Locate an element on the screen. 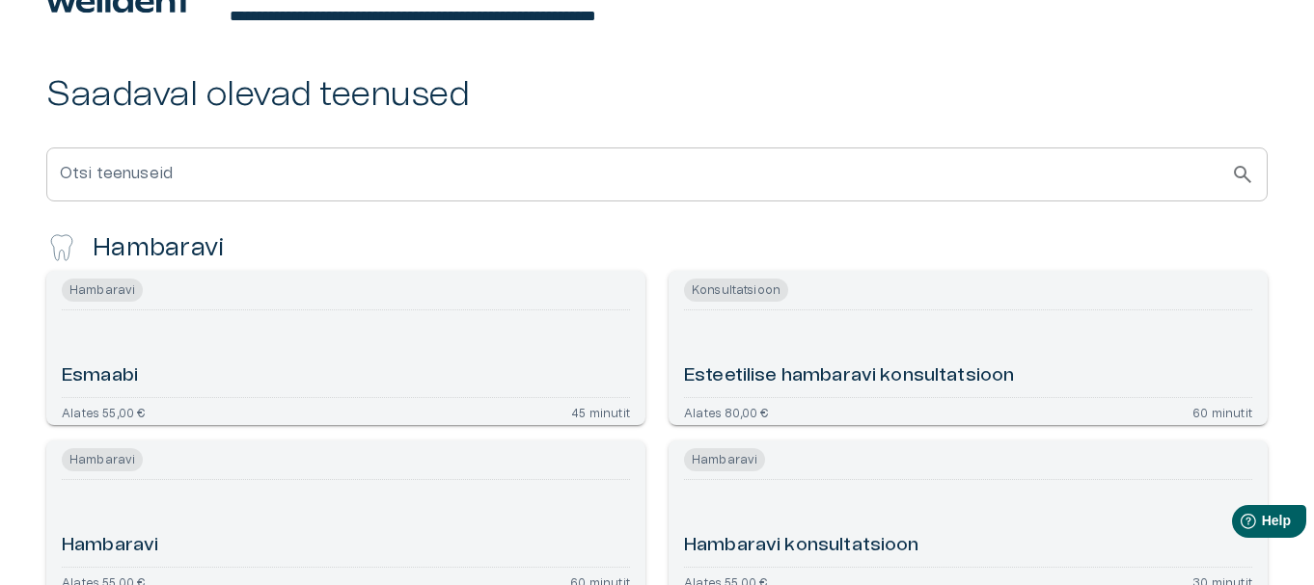 The width and height of the screenshot is (1314, 585). span: Help is located at coordinates (113, 23).